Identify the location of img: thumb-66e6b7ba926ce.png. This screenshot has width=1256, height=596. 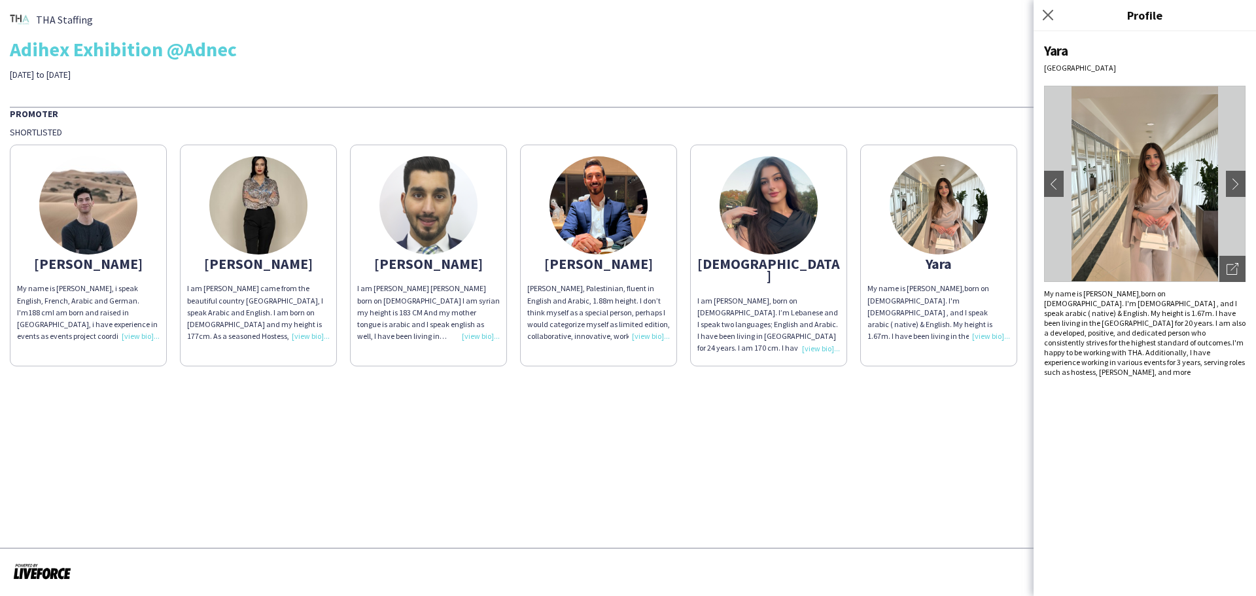
(768, 205).